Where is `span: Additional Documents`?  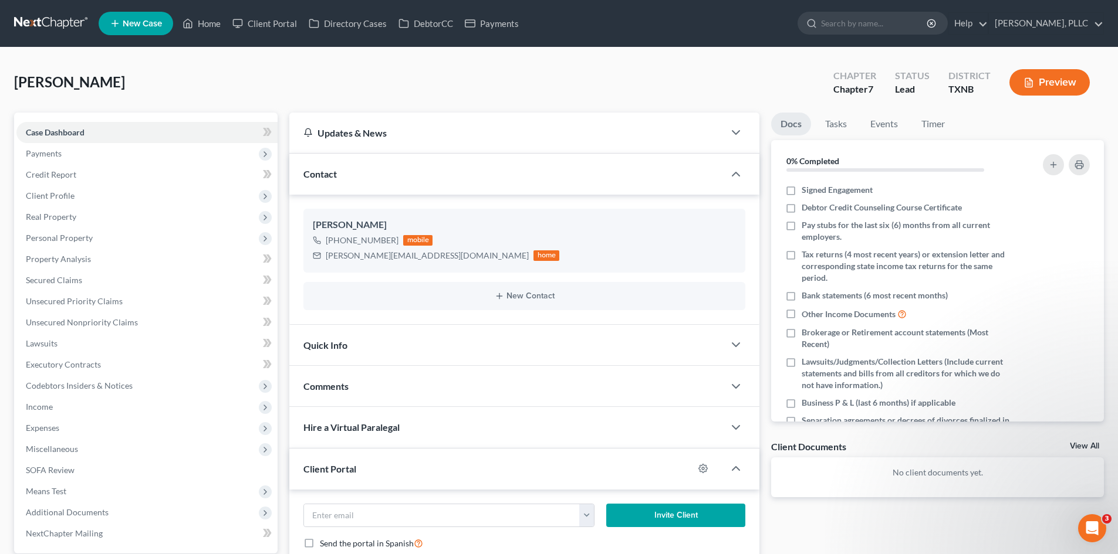 span: Additional Documents is located at coordinates (67, 512).